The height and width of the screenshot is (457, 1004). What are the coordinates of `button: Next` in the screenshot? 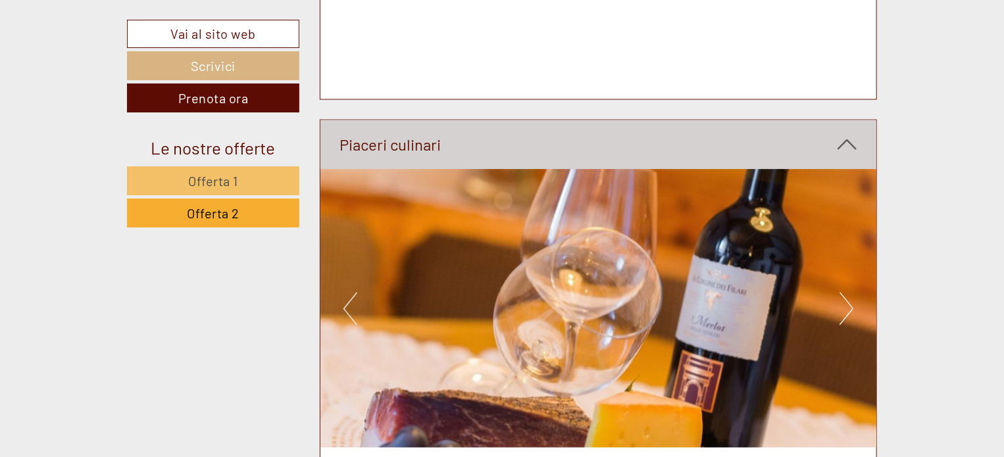 It's located at (846, 309).